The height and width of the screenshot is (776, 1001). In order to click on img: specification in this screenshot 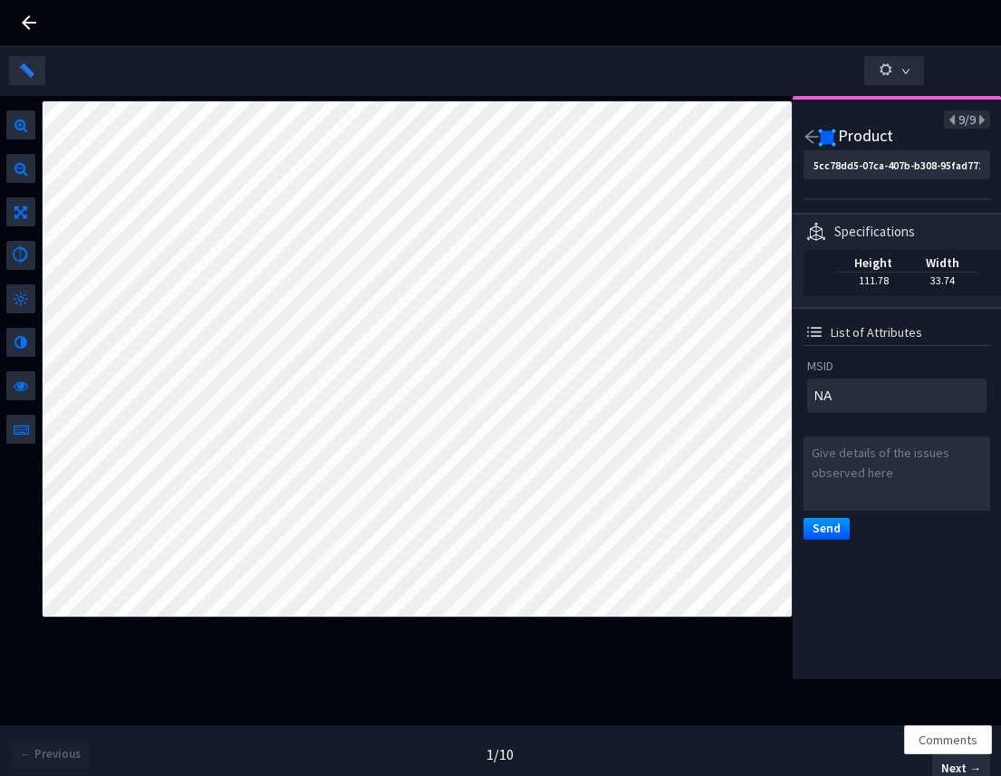, I will do `click(816, 231)`.